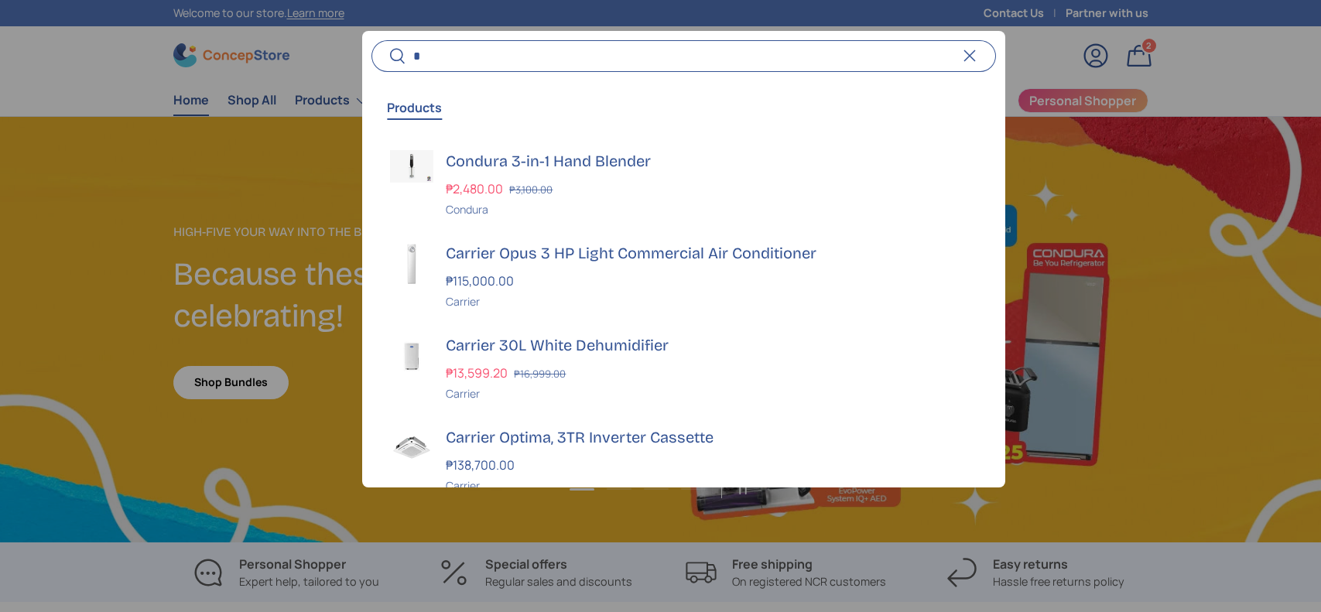 This screenshot has height=612, width=1321. What do you see at coordinates (539, 374) in the screenshot?
I see `s: ₱16,999.00` at bounding box center [539, 374].